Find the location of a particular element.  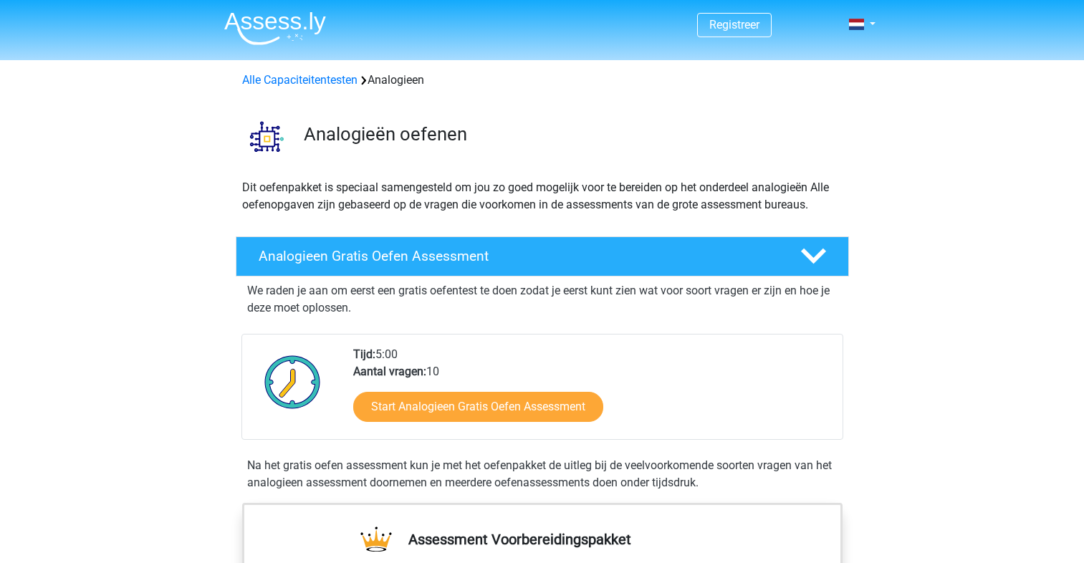

a: Start Analogieen Gratis Oefen Assessment is located at coordinates (478, 407).